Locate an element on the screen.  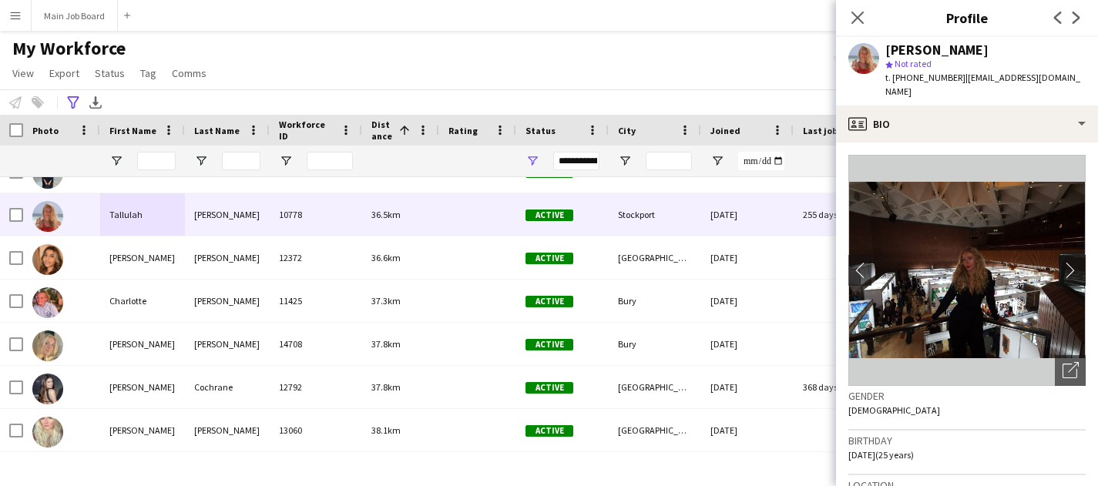
img: Emily McSharry is located at coordinates (48, 346).